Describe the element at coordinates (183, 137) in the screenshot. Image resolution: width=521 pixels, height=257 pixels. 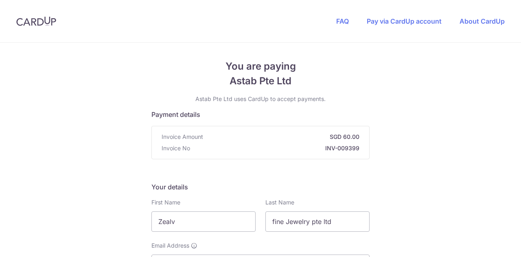
I see `span: Invoice Amount` at that location.